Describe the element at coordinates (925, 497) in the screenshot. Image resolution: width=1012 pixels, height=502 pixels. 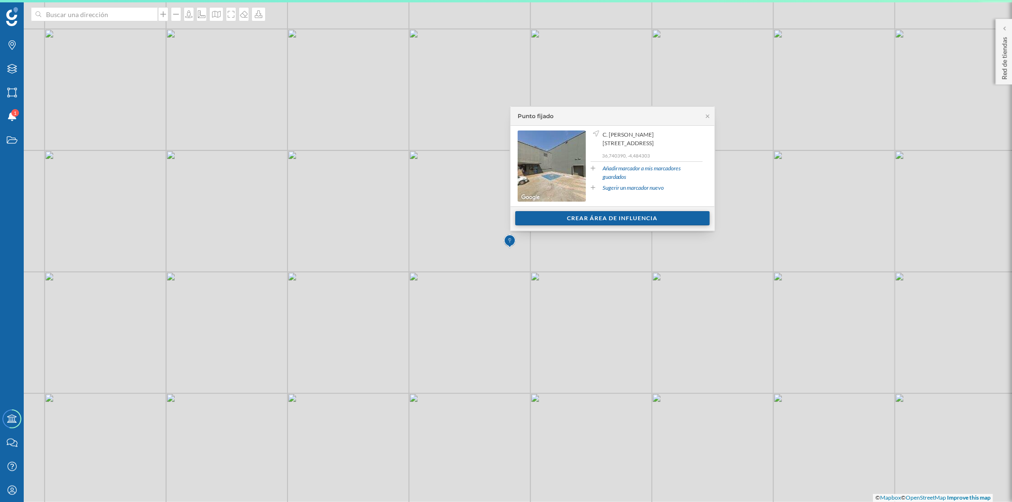
I see `a: OpenStreetMap` at that location.